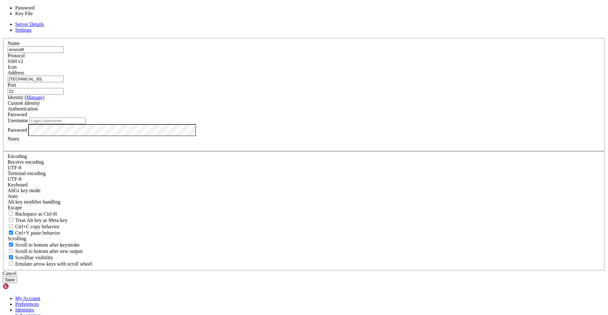  What do you see at coordinates (11, 244) in the screenshot?
I see `input: Scroll to bottom after keystroke` at bounding box center [11, 244].